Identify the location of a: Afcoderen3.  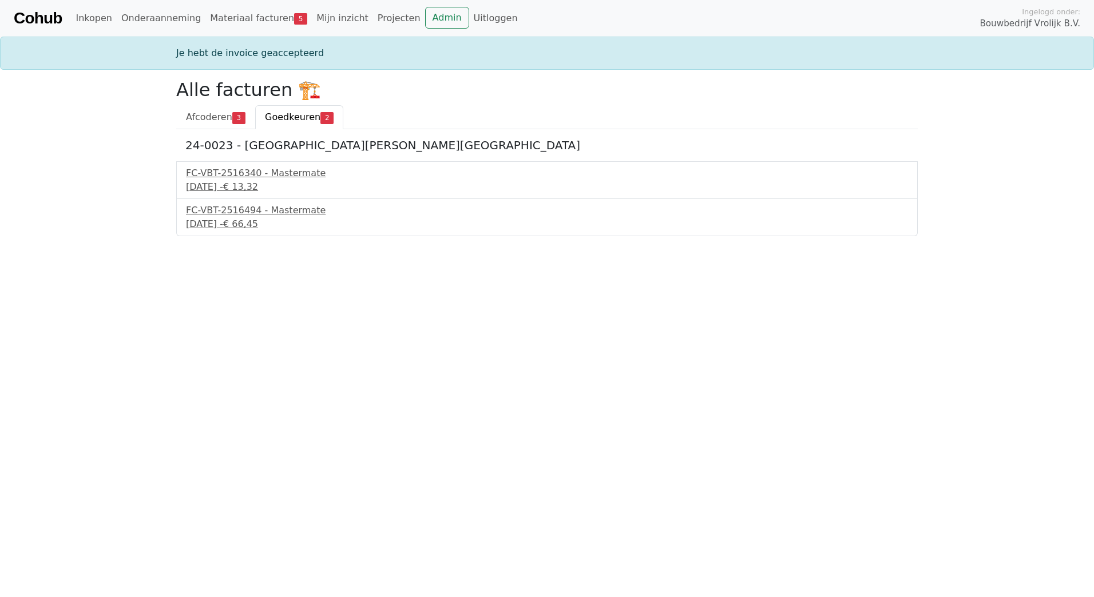
(216, 117).